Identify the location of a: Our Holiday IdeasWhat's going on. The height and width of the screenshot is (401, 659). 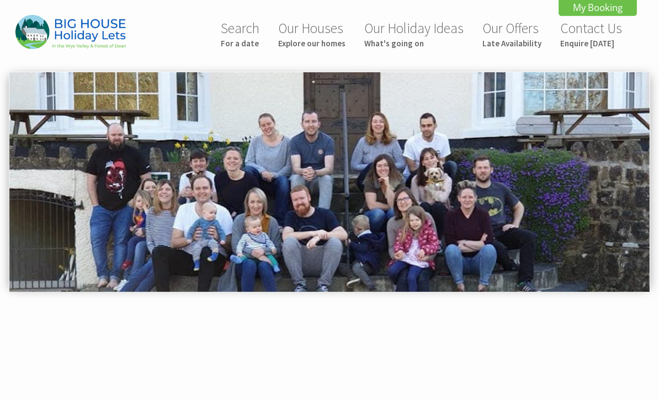
(414, 34).